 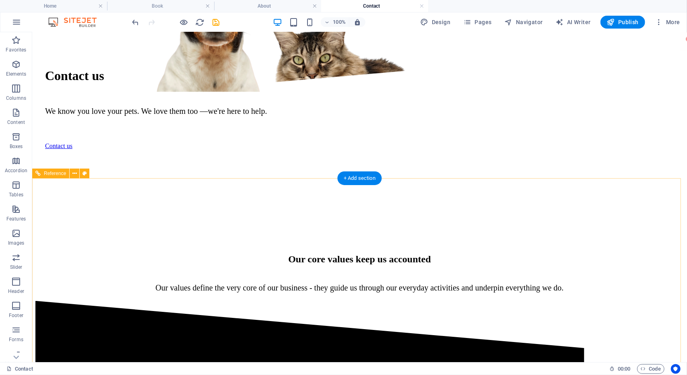 What do you see at coordinates (524, 22) in the screenshot?
I see `span: Navigator` at bounding box center [524, 22].